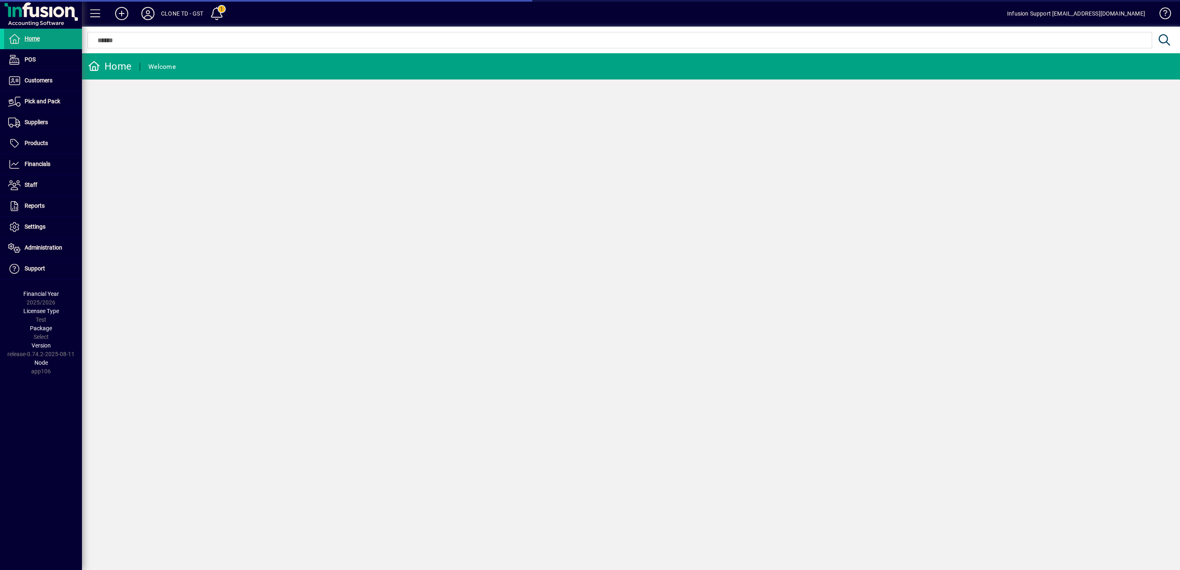 The width and height of the screenshot is (1180, 570). What do you see at coordinates (31, 185) in the screenshot?
I see `span: Staff` at bounding box center [31, 185].